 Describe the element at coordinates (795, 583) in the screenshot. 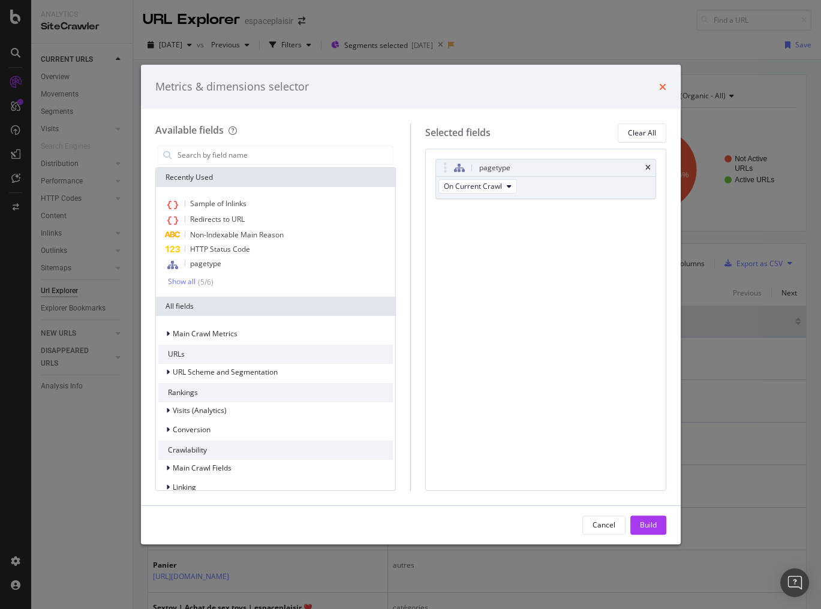

I see `div: Open Intercom Messenger` at that location.